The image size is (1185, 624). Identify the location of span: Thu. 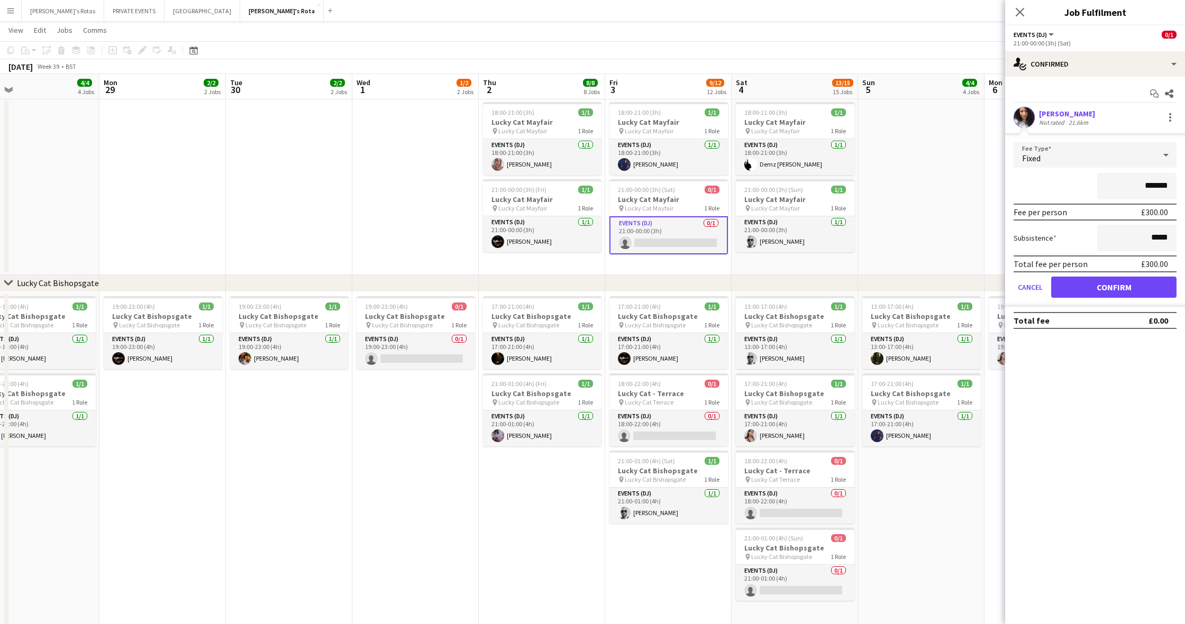
(489, 83).